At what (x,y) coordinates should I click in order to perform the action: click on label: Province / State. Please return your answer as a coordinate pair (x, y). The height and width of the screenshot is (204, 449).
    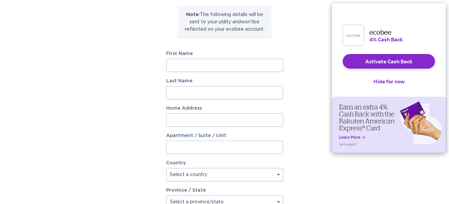
    Looking at the image, I should click on (186, 191).